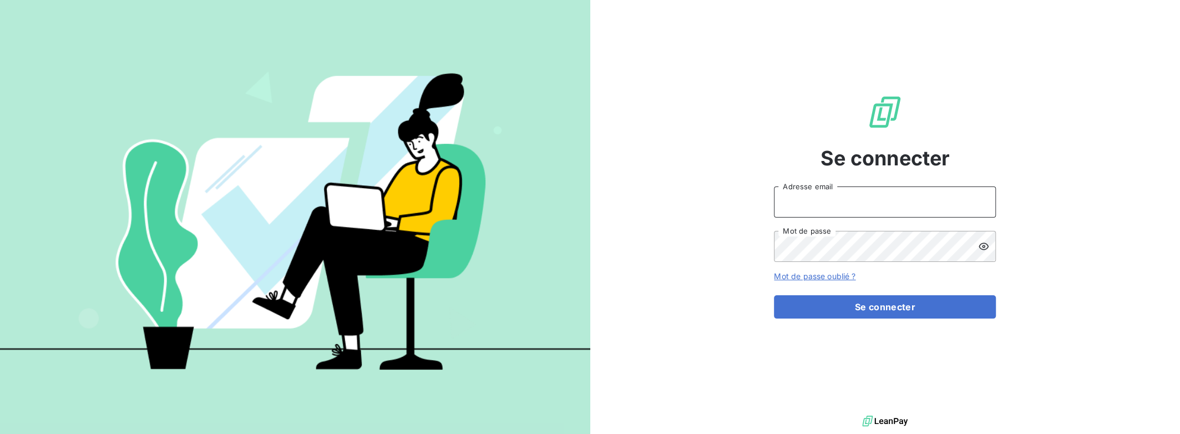  Describe the element at coordinates (885, 307) in the screenshot. I see `button: Se connecter` at that location.